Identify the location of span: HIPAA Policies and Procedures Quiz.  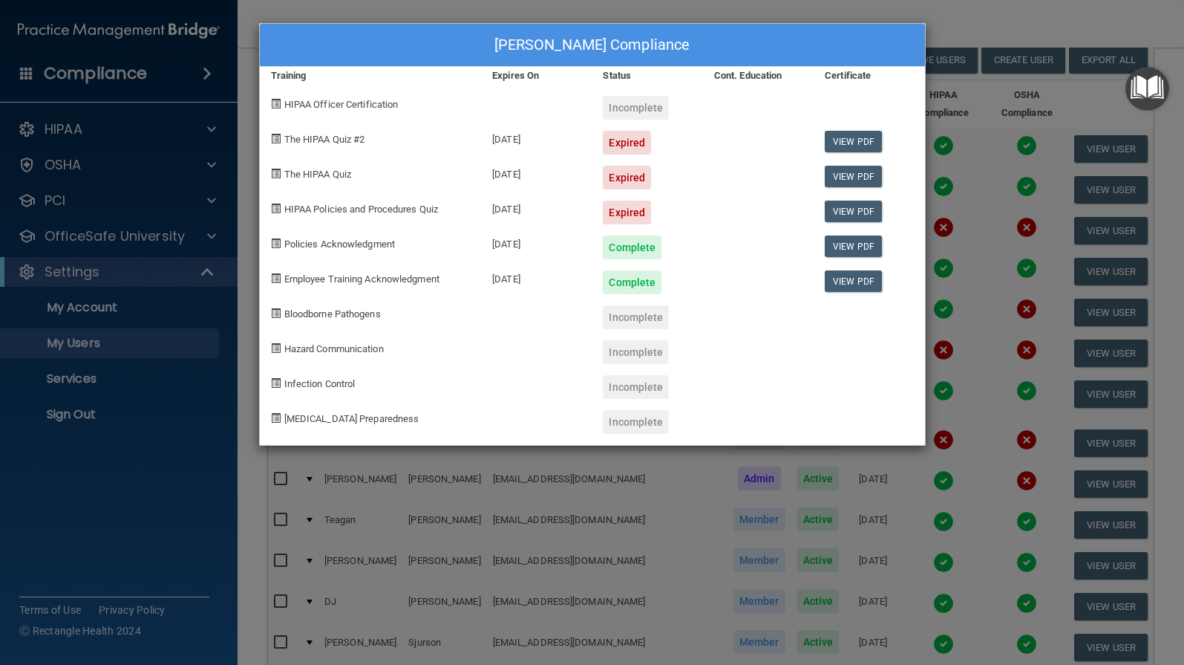
(361, 209).